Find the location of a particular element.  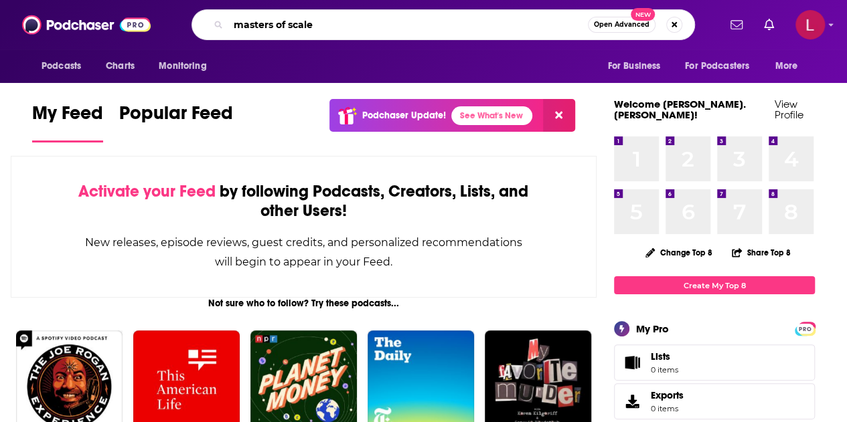

a: Charts is located at coordinates (120, 66).